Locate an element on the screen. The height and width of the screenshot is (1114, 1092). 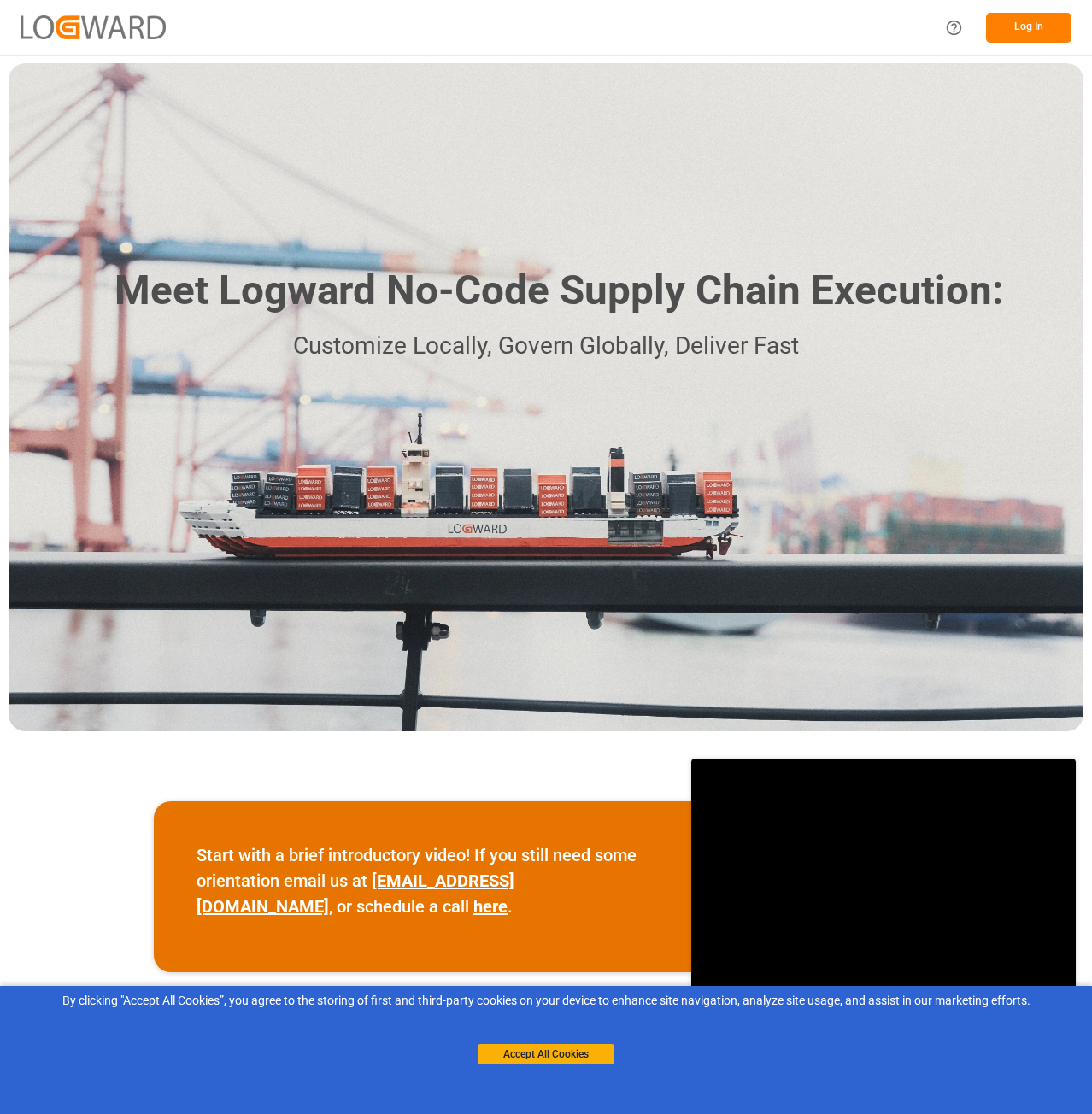
a: here is located at coordinates (490, 907).